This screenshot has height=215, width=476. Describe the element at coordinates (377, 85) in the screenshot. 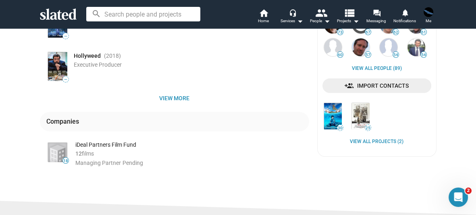

I see `span: Import Contacts` at that location.